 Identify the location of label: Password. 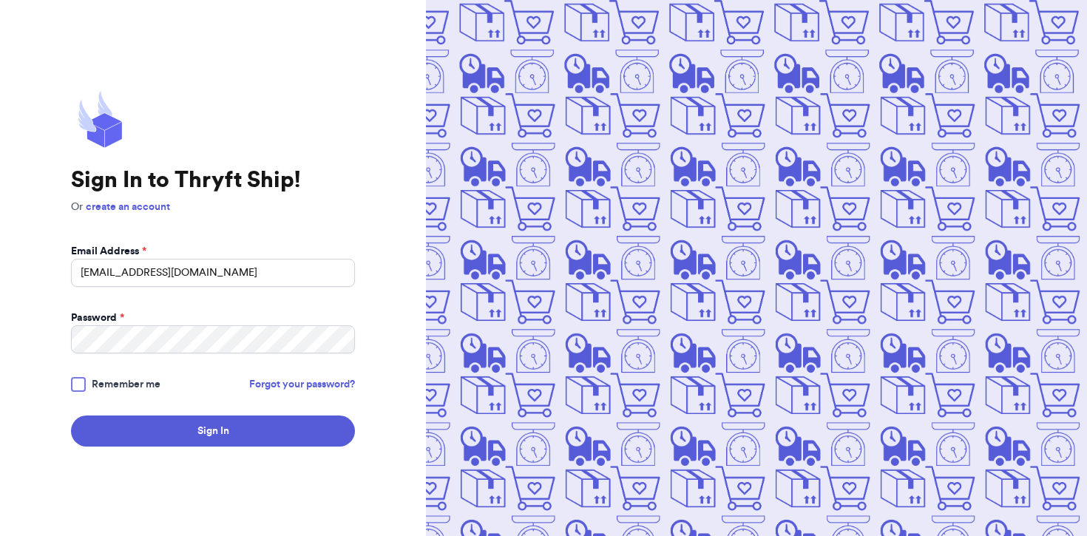
(98, 318).